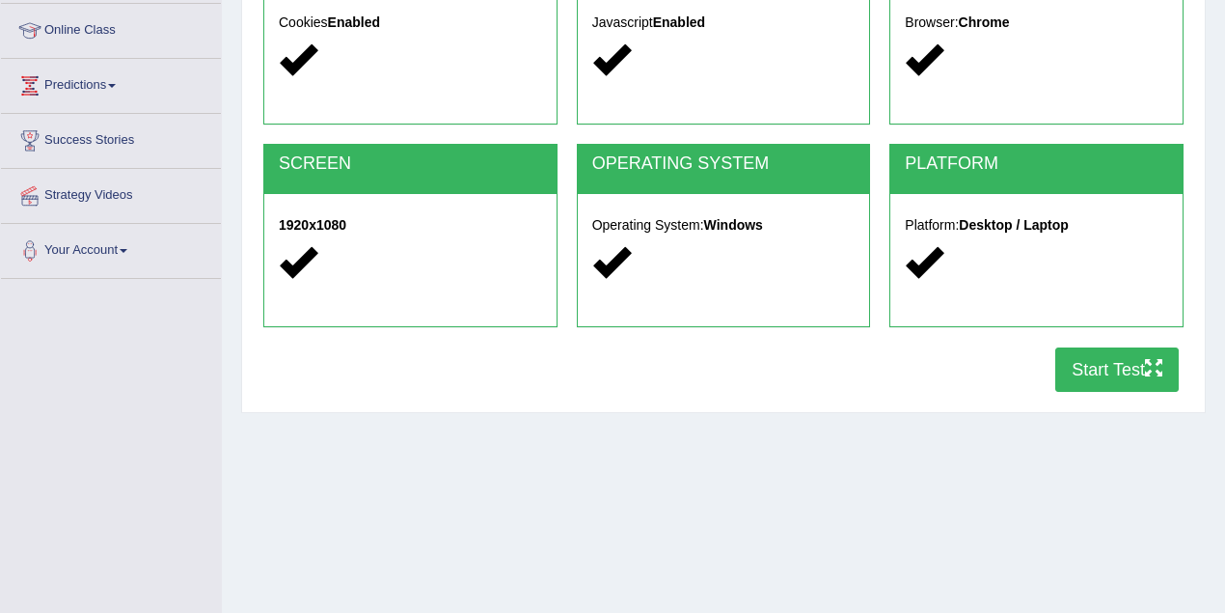 The image size is (1225, 613). Describe the element at coordinates (410, 22) in the screenshot. I see `h5: Cookies` at that location.